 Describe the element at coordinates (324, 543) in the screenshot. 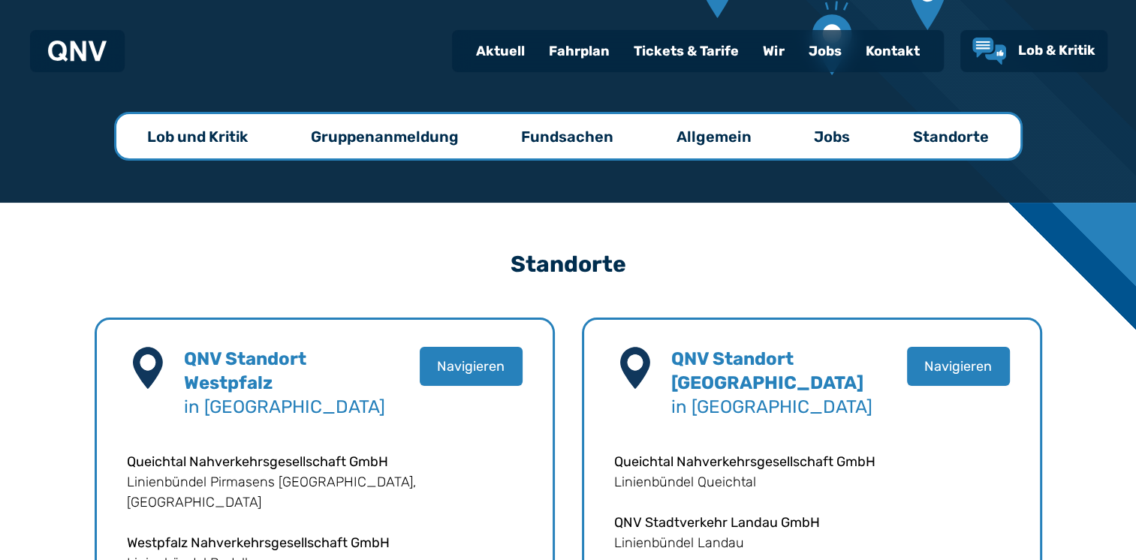

I see `p: Westpfalz Nahverkehrsgesellschaft GmbH` at that location.